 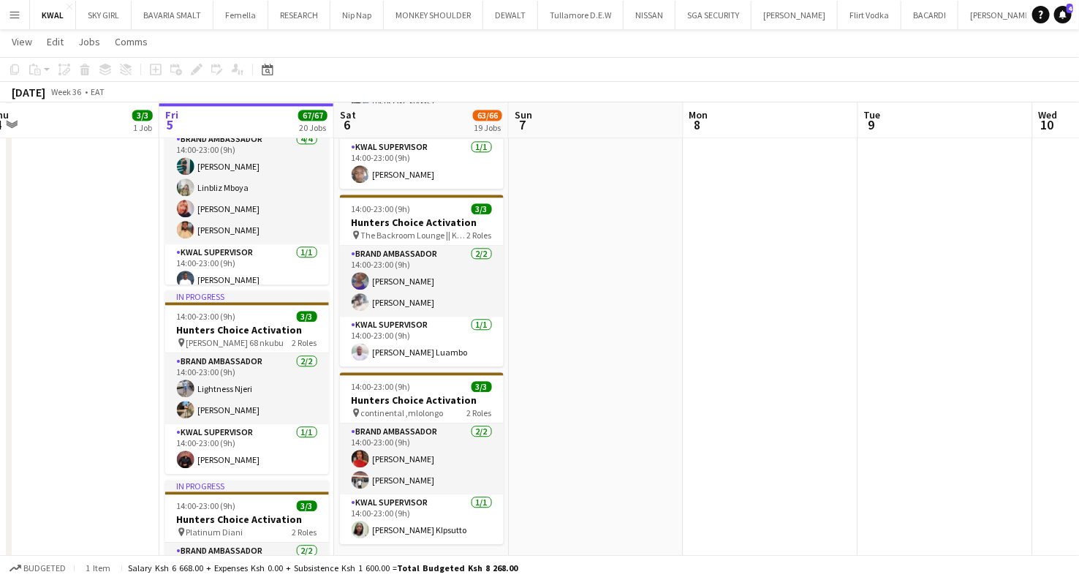 What do you see at coordinates (22, 42) in the screenshot?
I see `a: View` at bounding box center [22, 42].